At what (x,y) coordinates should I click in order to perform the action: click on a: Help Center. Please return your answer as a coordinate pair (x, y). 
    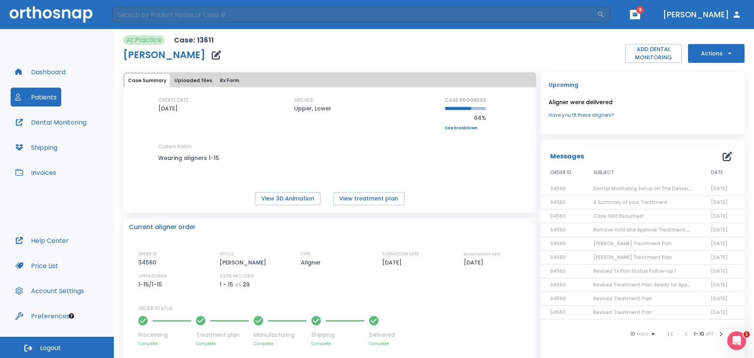
    Looking at the image, I should click on (42, 240).